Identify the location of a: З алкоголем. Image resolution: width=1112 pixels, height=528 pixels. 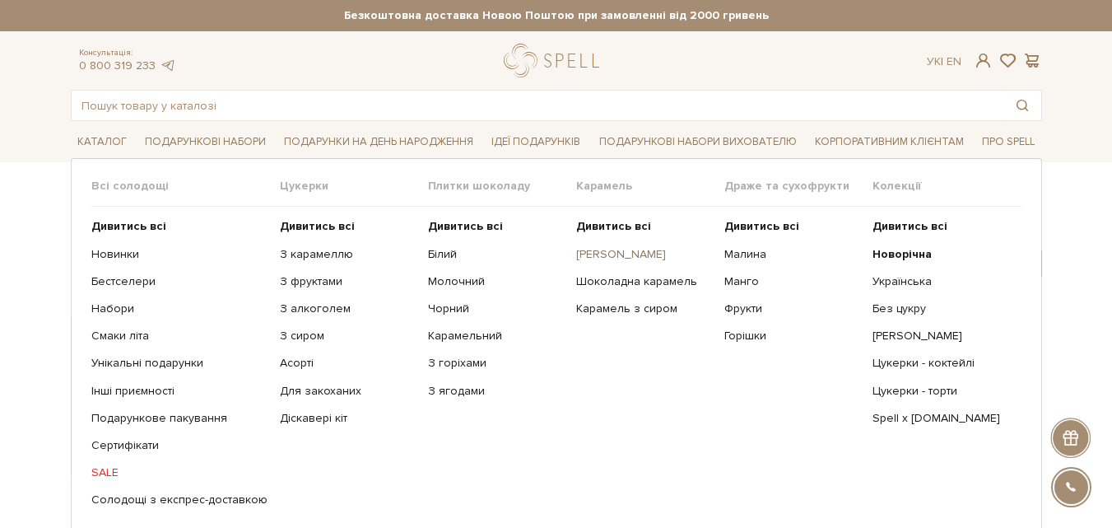
(347, 309).